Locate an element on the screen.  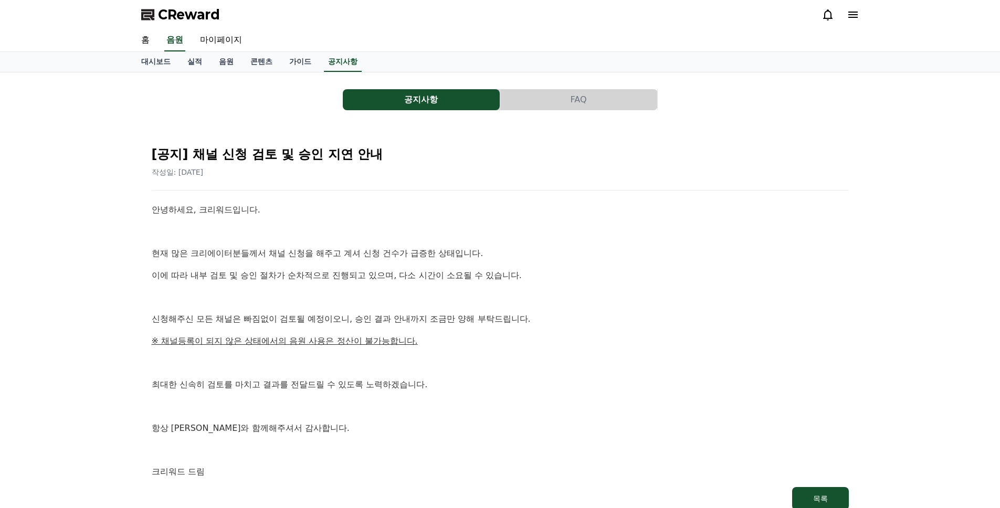
h2: [공지] 채널 신청 검토 및 승인 지연 안내 is located at coordinates (500, 154).